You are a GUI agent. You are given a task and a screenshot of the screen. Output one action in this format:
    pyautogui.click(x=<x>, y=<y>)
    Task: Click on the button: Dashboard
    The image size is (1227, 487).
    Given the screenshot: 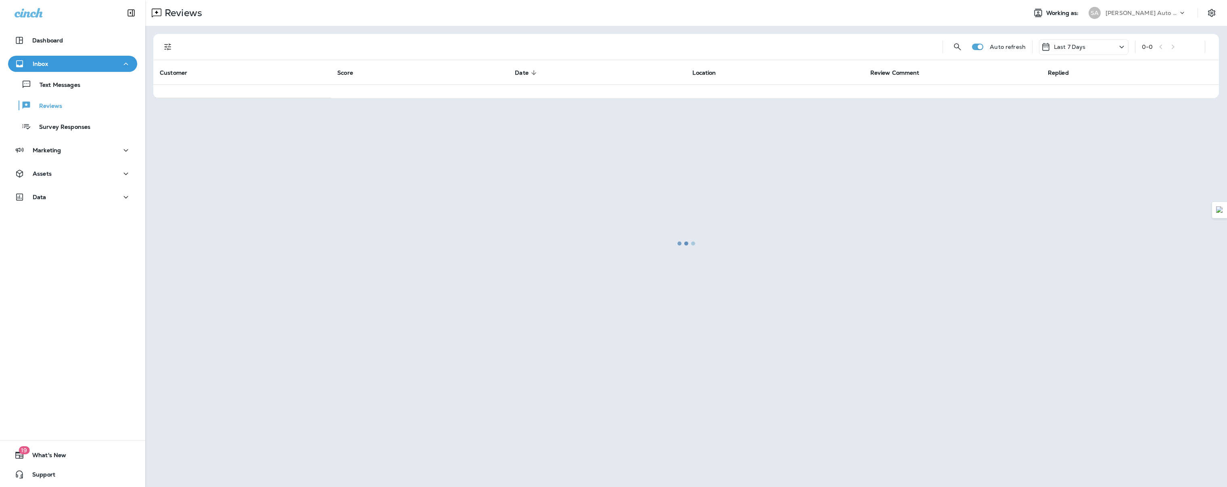 What is the action you would take?
    pyautogui.click(x=73, y=40)
    